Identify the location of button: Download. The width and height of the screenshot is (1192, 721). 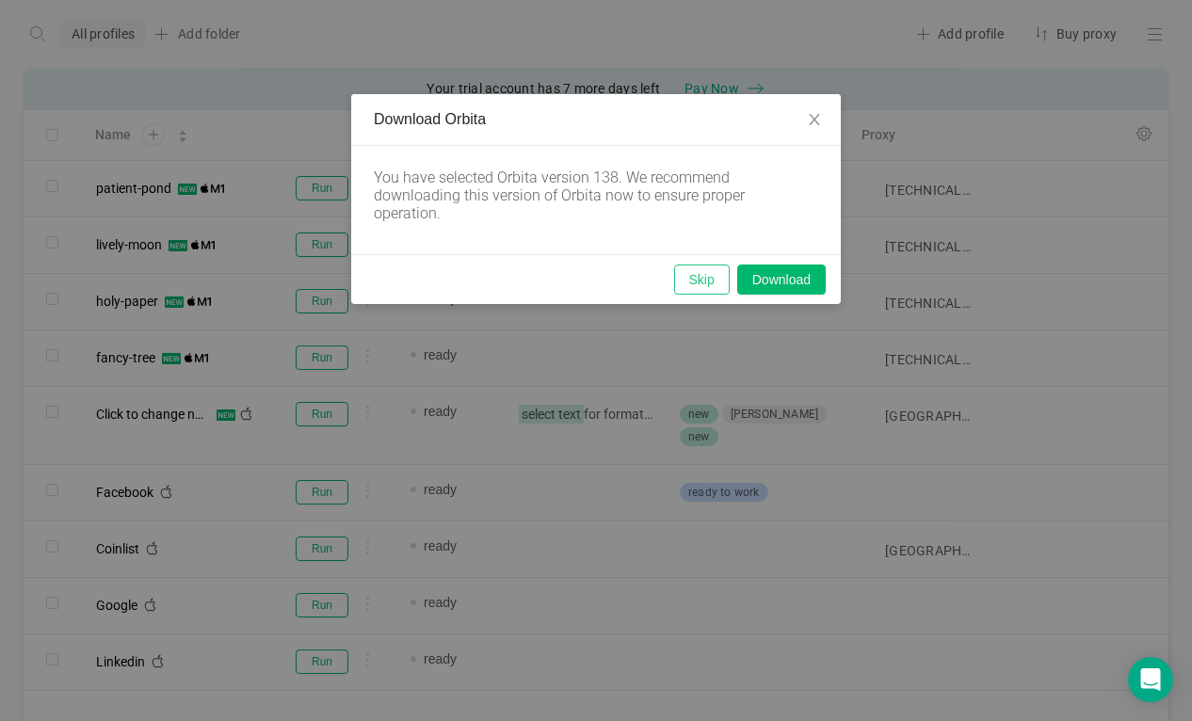
(782, 280).